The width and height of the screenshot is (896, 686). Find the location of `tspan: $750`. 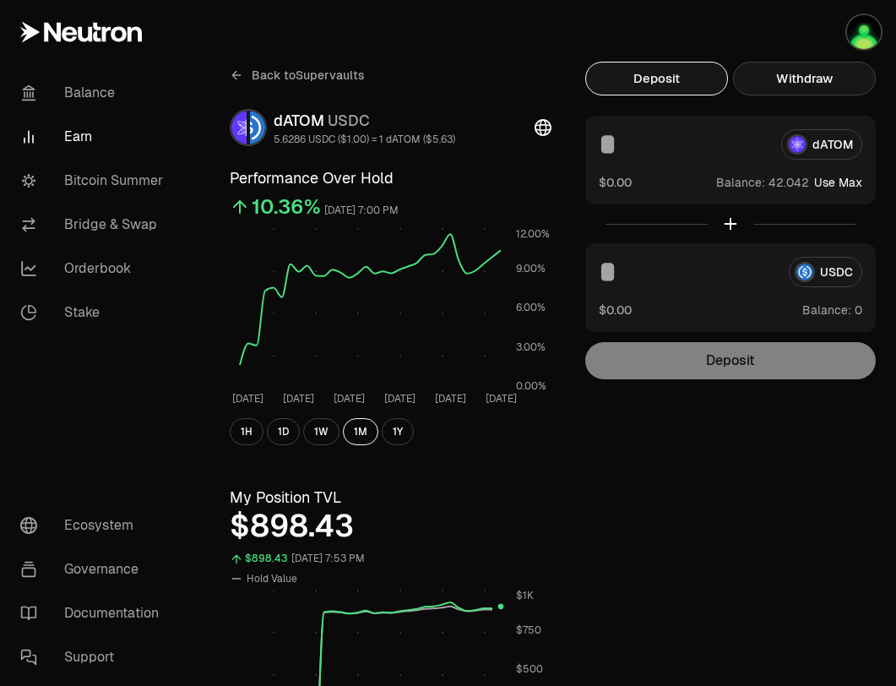

tspan: $750 is located at coordinates (529, 630).